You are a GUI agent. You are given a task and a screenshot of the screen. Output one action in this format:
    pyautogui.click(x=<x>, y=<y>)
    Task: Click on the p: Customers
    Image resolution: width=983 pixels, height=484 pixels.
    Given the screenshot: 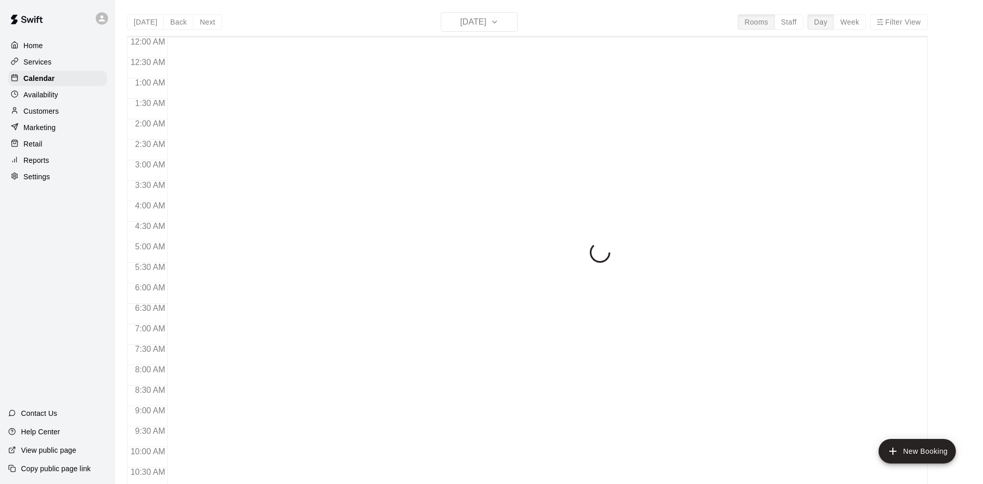 What is the action you would take?
    pyautogui.click(x=41, y=111)
    